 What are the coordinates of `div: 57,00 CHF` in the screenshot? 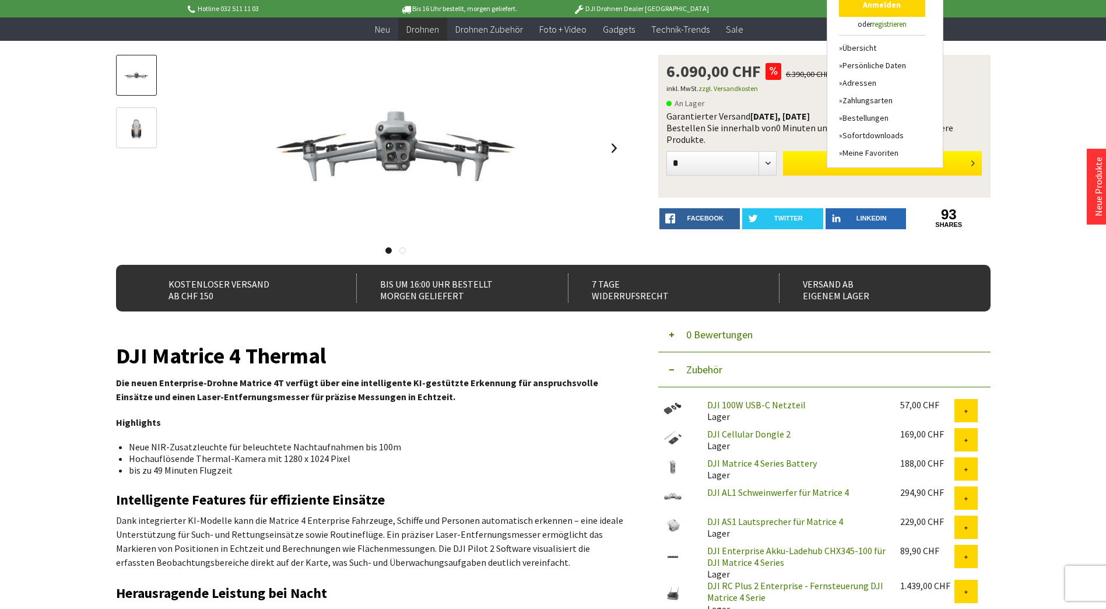 It's located at (927, 405).